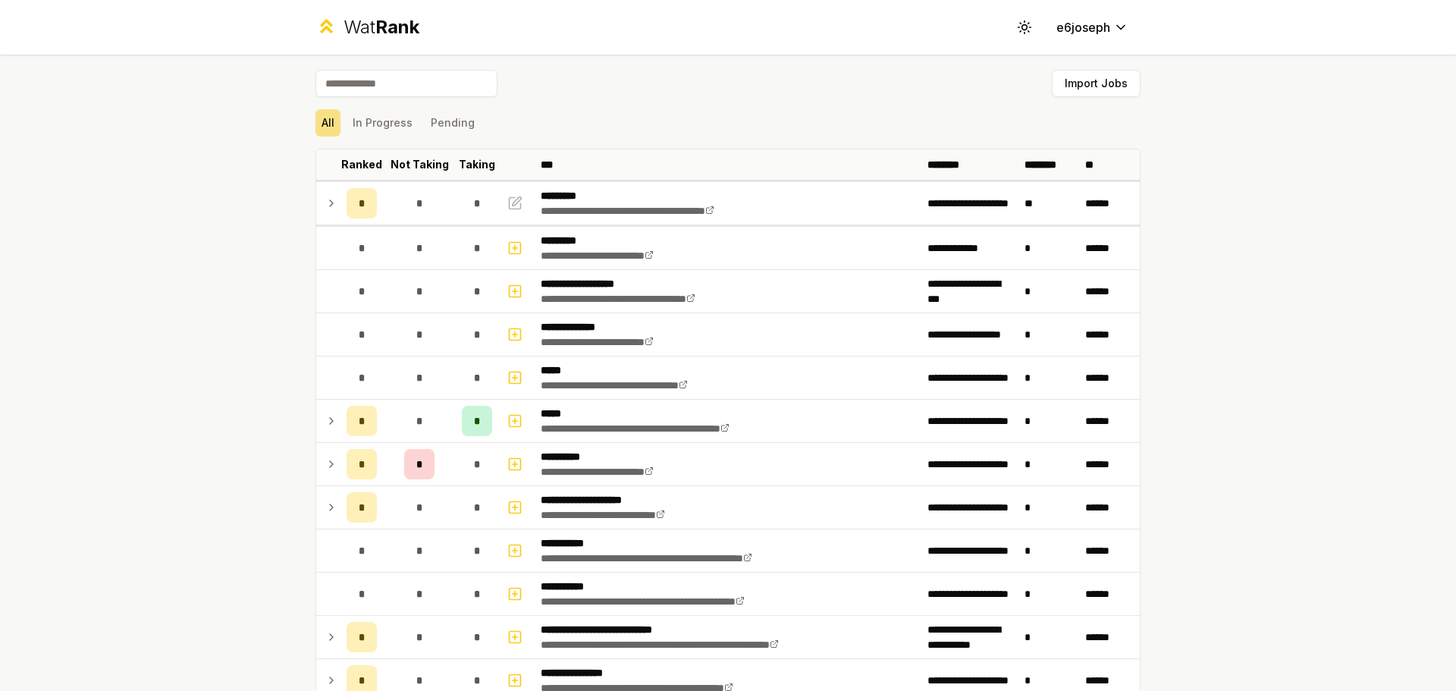  What do you see at coordinates (453, 123) in the screenshot?
I see `button: Pending` at bounding box center [453, 123].